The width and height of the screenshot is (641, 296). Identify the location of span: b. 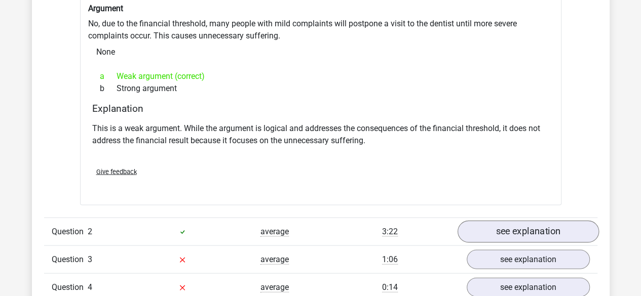
(108, 88).